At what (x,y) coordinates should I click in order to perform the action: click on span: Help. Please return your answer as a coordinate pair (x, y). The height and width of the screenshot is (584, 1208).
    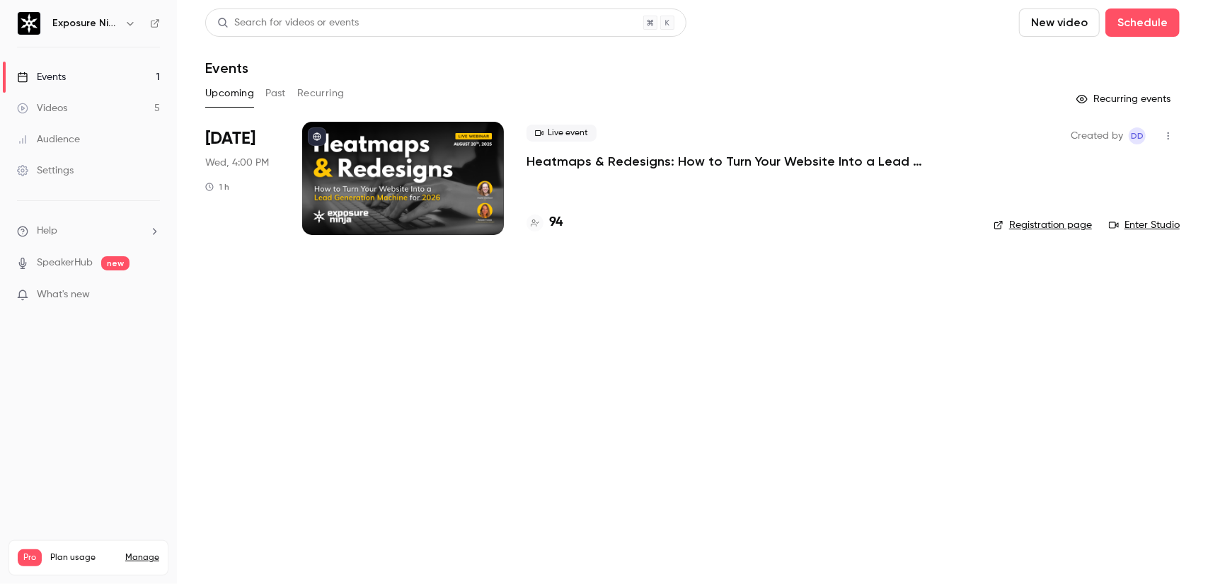
    Looking at the image, I should click on (47, 231).